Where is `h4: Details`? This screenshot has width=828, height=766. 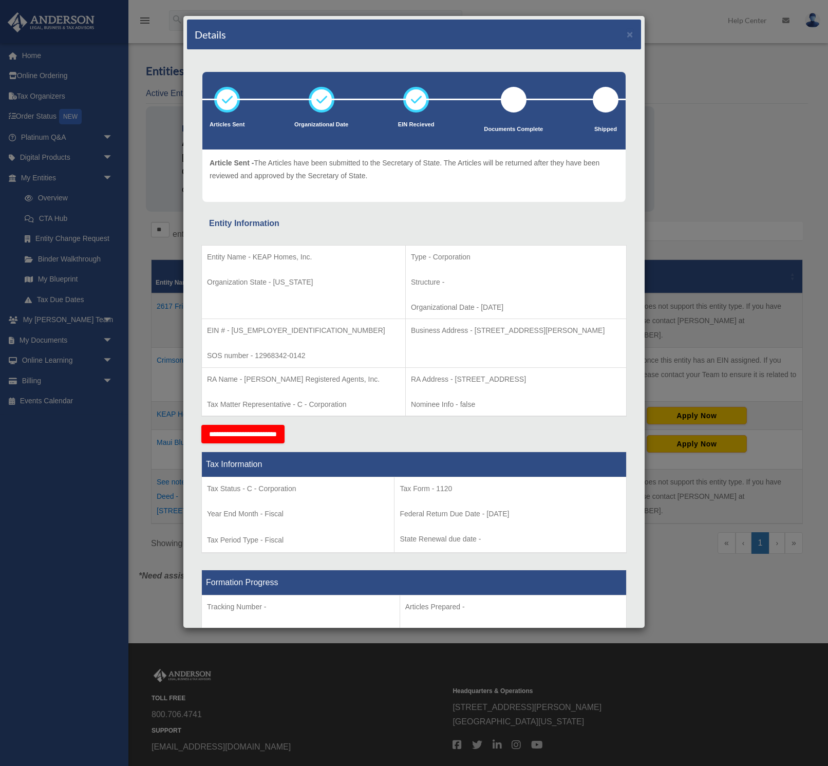 h4: Details is located at coordinates (210, 34).